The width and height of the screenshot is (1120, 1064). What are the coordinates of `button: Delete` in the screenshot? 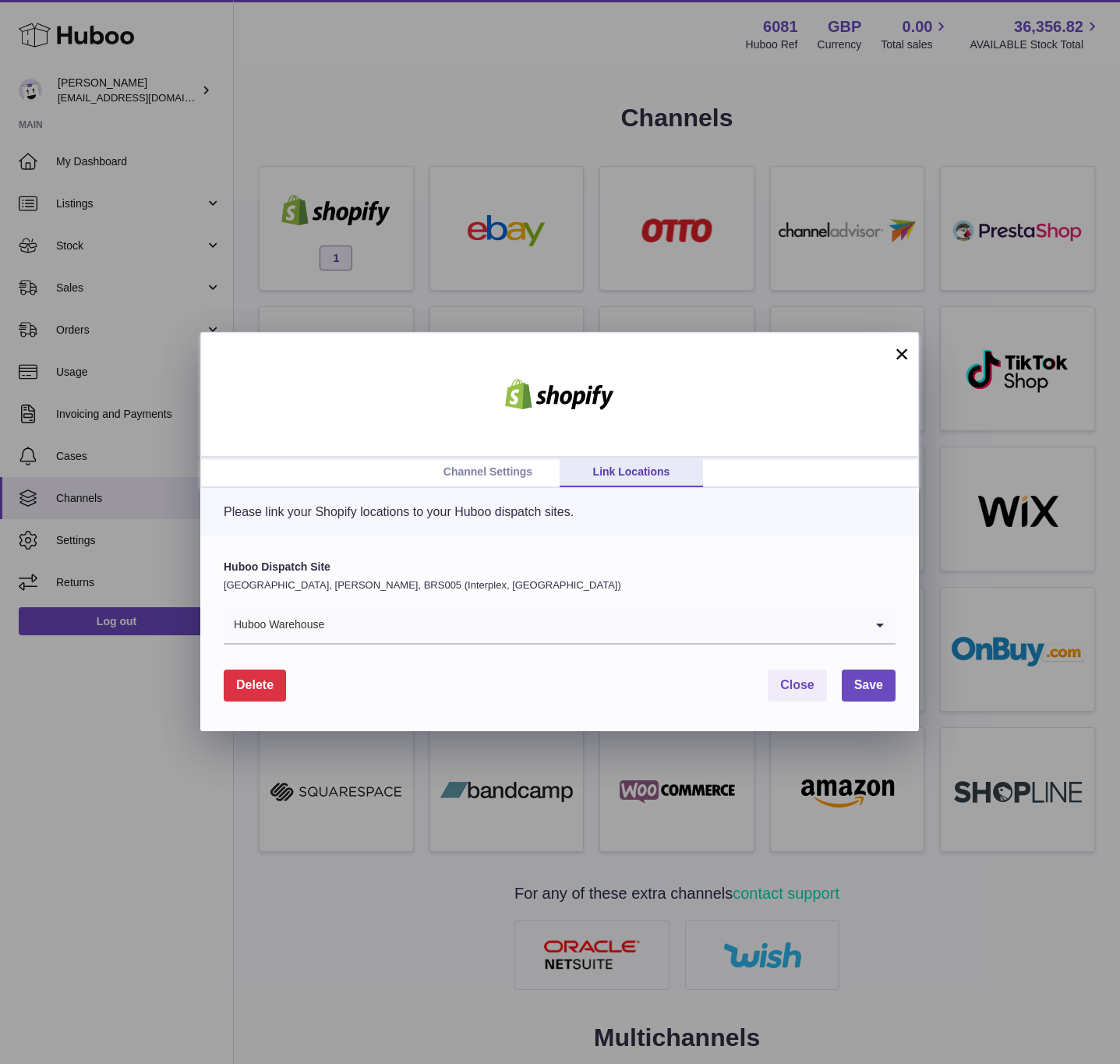 It's located at (255, 685).